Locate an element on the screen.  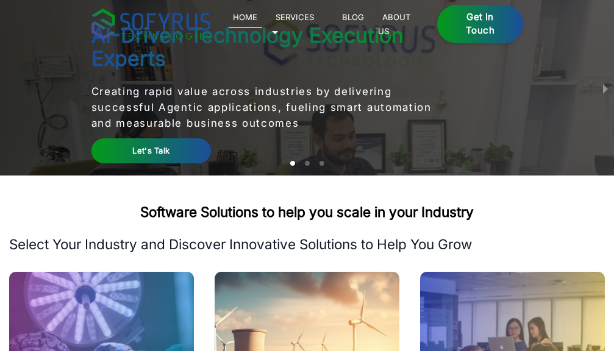
li: slide item 2 is located at coordinates (307, 163).